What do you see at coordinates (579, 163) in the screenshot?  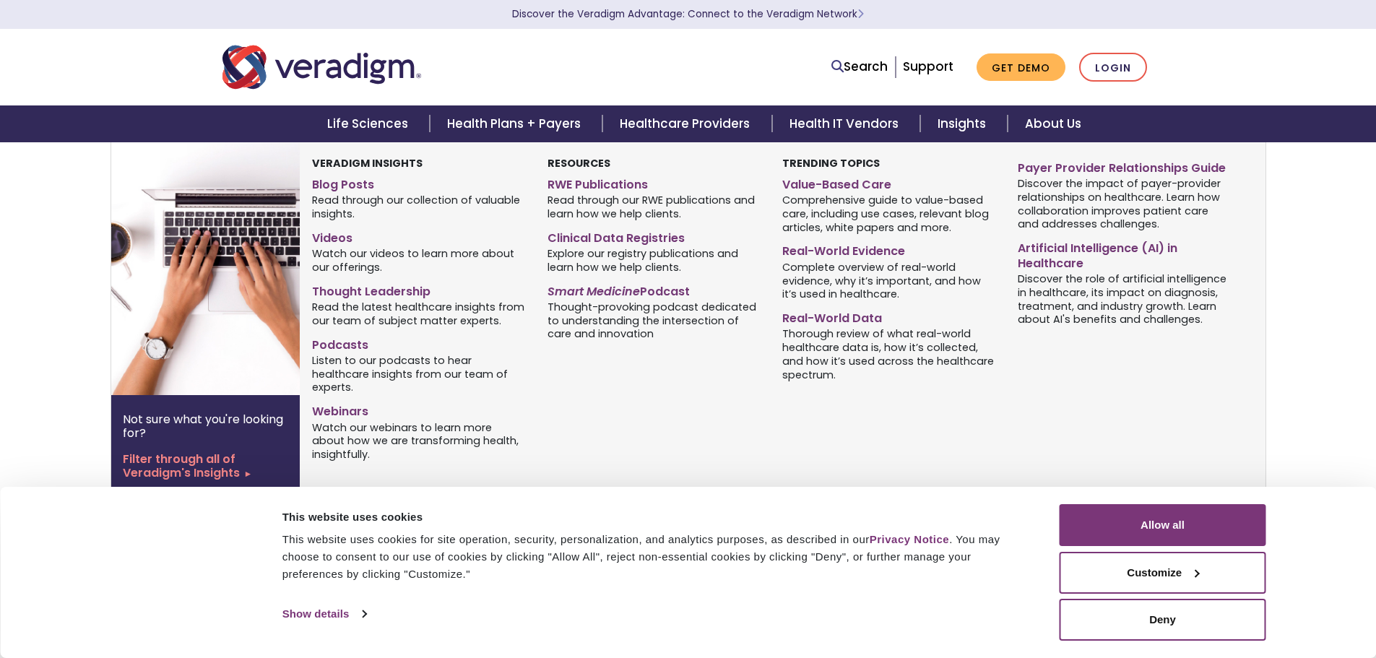 I see `strong: Resources` at bounding box center [579, 163].